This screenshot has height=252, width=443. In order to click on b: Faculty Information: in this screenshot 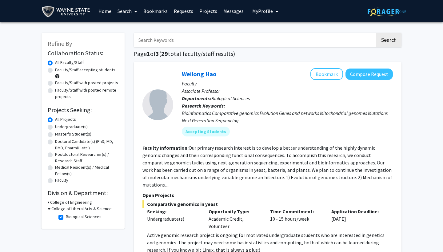, I will do `click(166, 148)`.